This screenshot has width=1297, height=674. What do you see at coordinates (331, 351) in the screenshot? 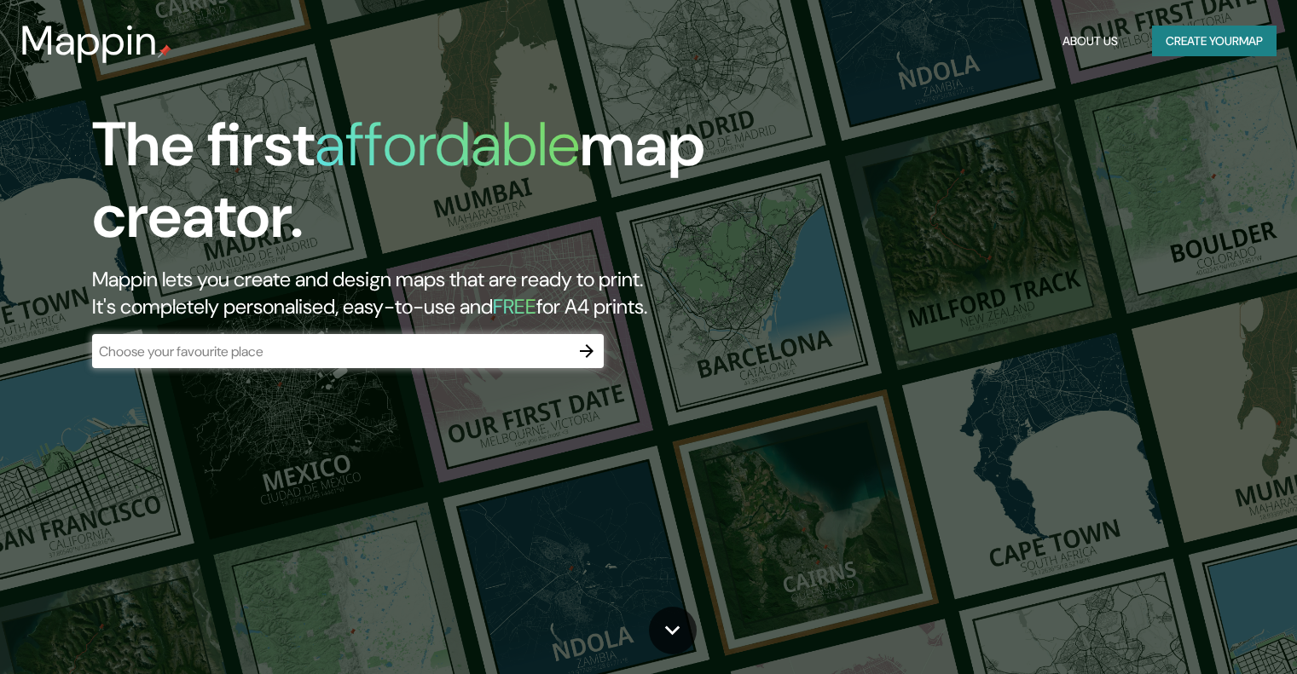
I see `input: Choose your favourite place` at bounding box center [331, 351].